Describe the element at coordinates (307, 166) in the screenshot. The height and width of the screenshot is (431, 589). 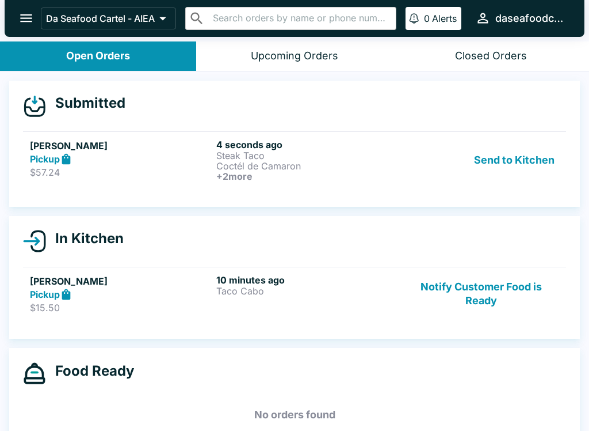
I see `p: Coctél de Camaron` at that location.